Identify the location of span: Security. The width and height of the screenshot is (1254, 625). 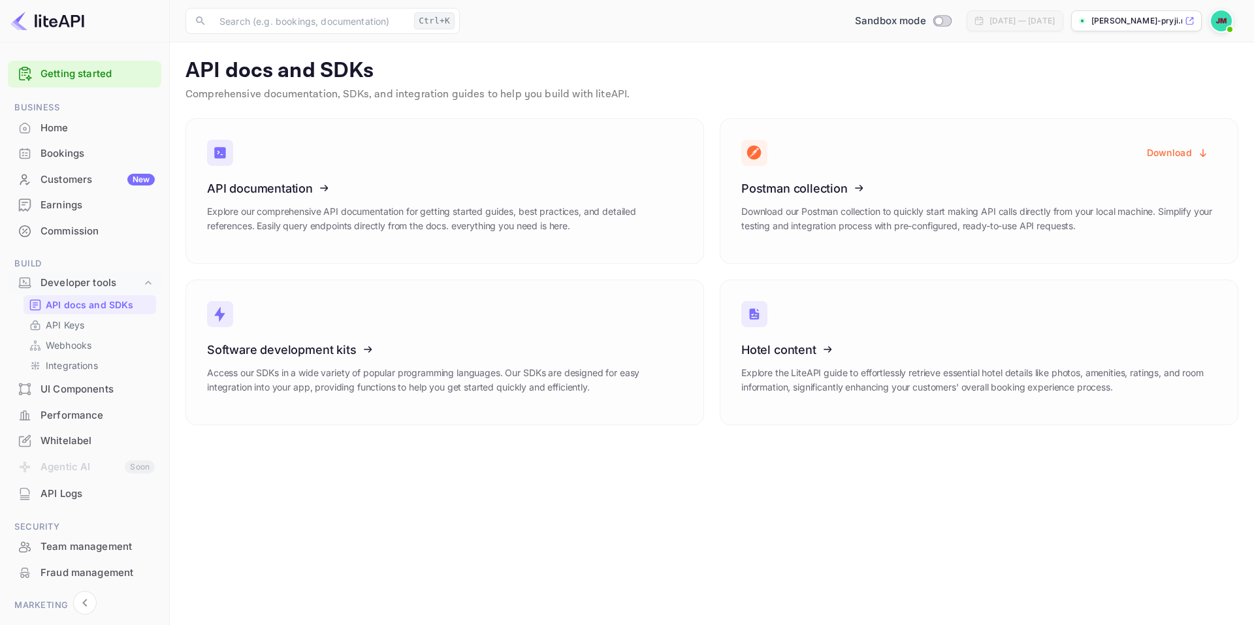
(84, 527).